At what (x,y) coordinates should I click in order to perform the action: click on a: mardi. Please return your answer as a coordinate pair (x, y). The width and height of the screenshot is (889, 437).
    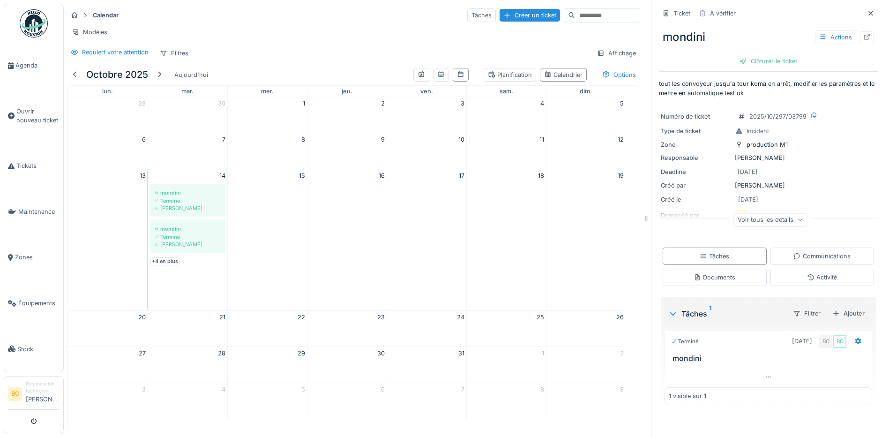
    Looking at the image, I should click on (187, 91).